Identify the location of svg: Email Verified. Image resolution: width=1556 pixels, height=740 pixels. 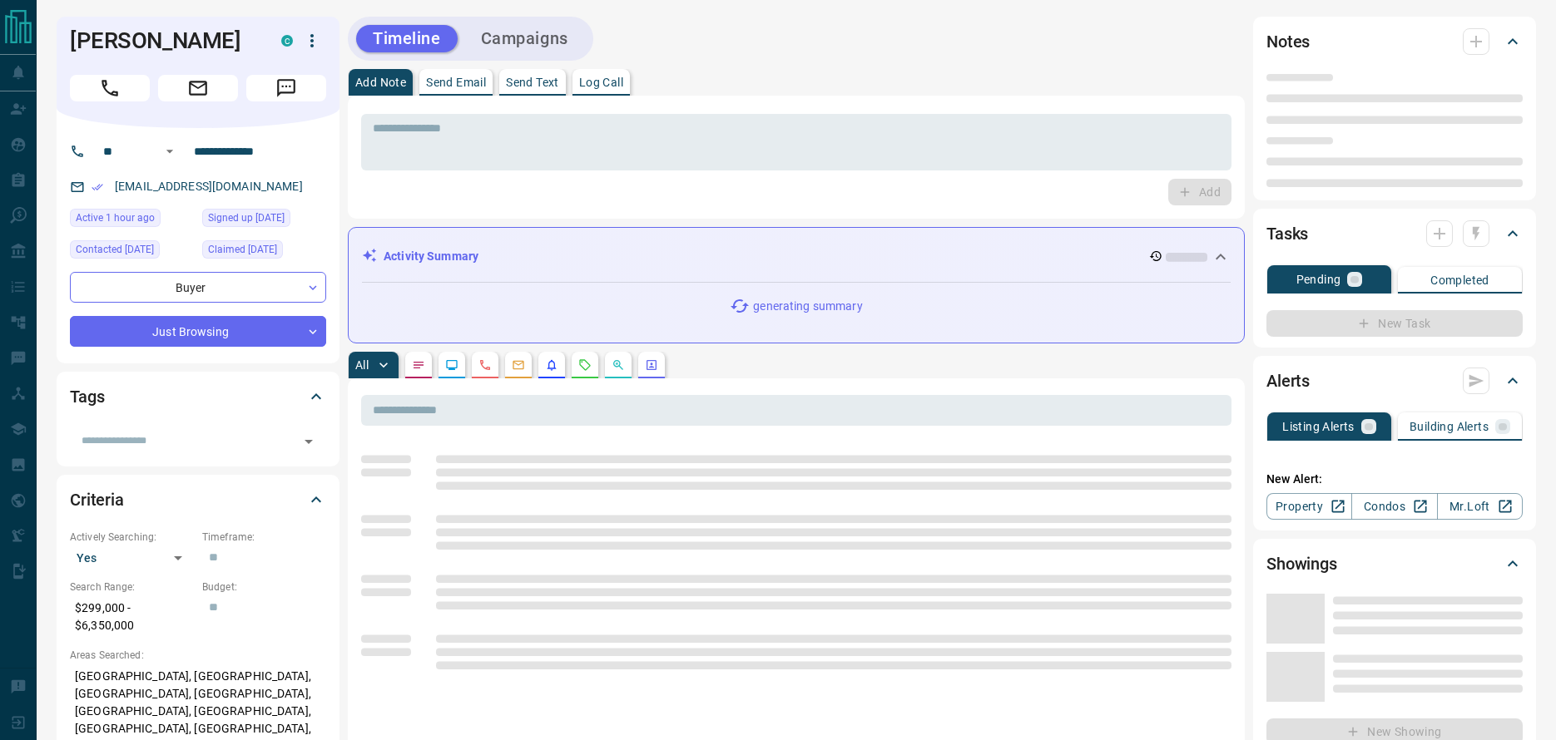
(97, 187).